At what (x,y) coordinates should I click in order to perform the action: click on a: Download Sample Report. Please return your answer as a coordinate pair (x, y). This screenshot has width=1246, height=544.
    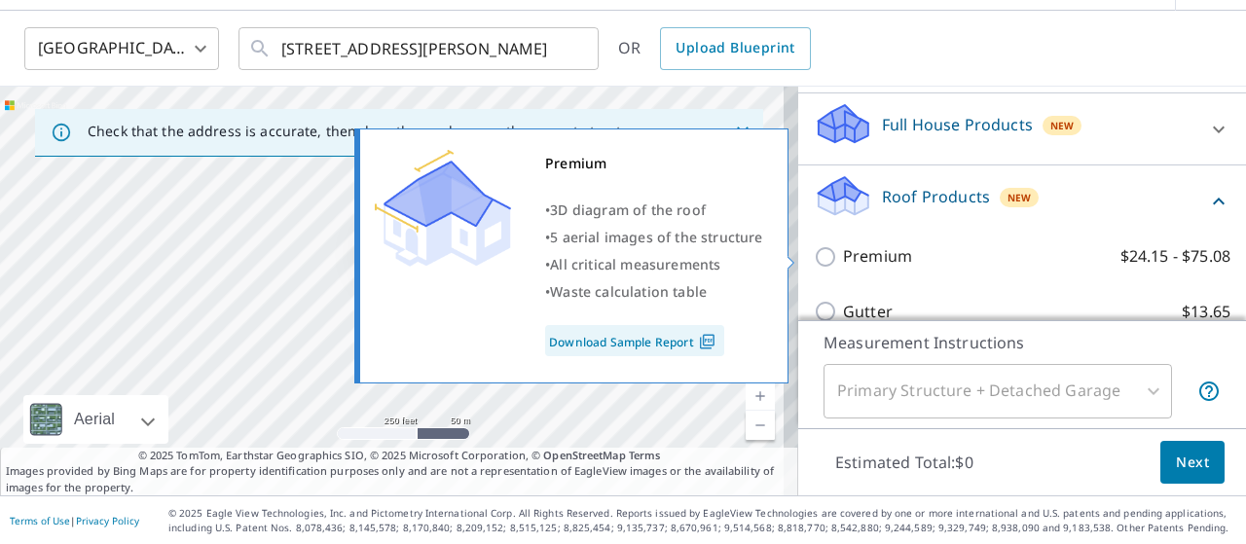
    Looking at the image, I should click on (634, 341).